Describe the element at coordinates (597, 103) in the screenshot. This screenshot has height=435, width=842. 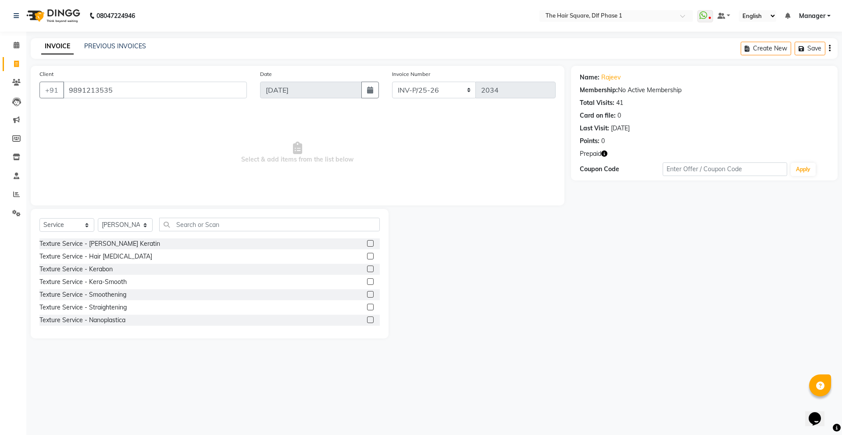
I see `div: Total Visits:` at that location.